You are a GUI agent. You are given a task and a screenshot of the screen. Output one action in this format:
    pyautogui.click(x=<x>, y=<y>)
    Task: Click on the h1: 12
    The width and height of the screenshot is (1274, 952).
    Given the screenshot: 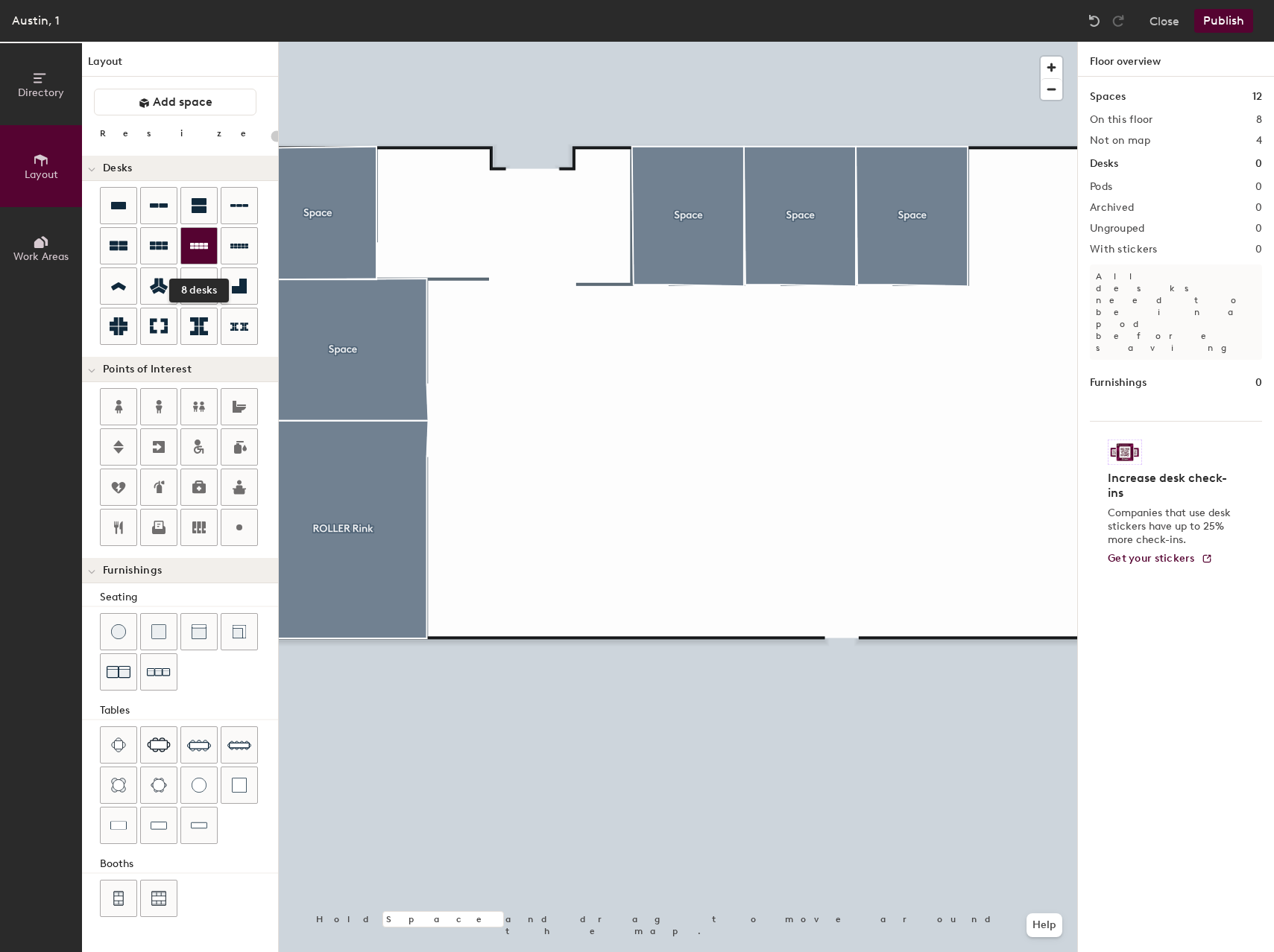 What is the action you would take?
    pyautogui.click(x=1257, y=97)
    